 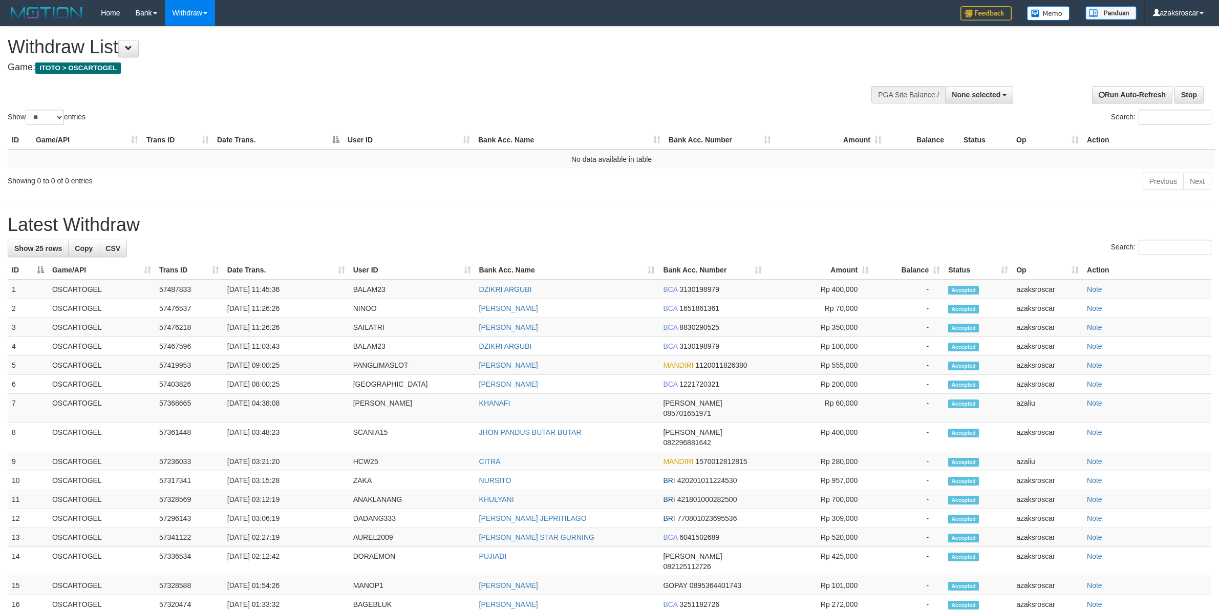 What do you see at coordinates (189, 365) in the screenshot?
I see `td: 57419953` at bounding box center [189, 365].